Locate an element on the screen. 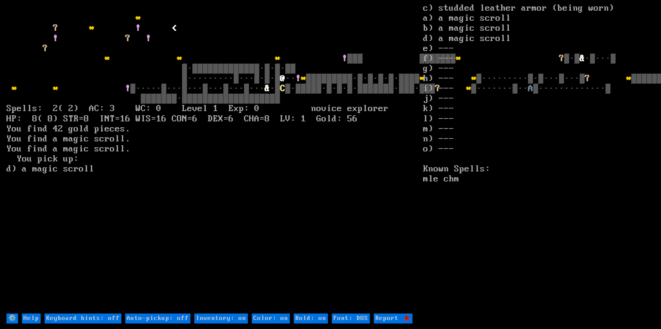 The image size is (661, 329). font: C is located at coordinates (283, 88).